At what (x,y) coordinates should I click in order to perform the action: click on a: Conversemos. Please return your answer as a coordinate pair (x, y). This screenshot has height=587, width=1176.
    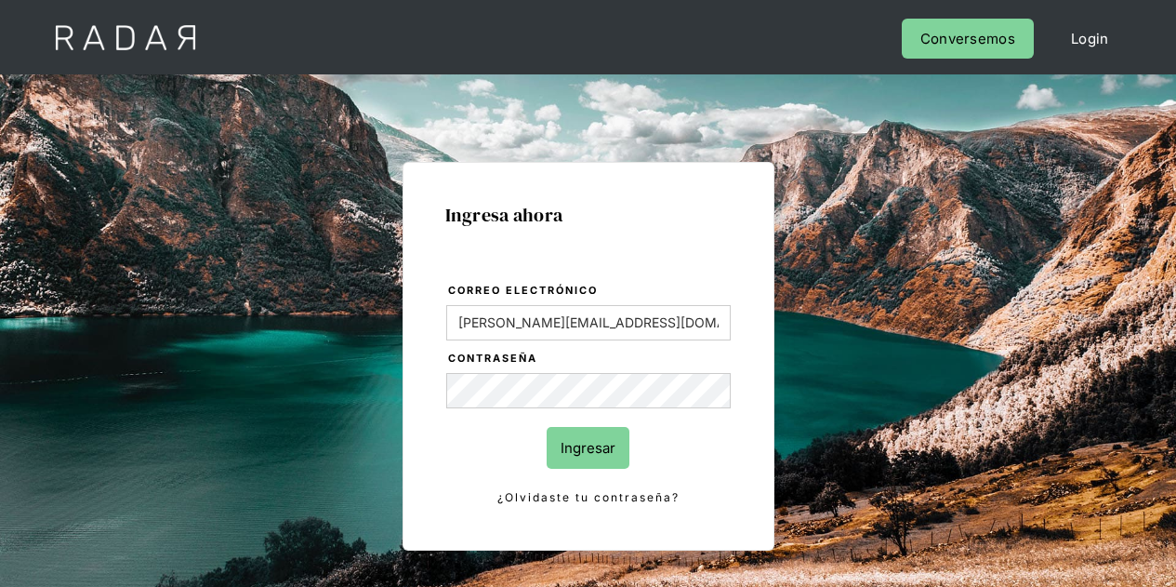
    Looking at the image, I should click on (968, 38).